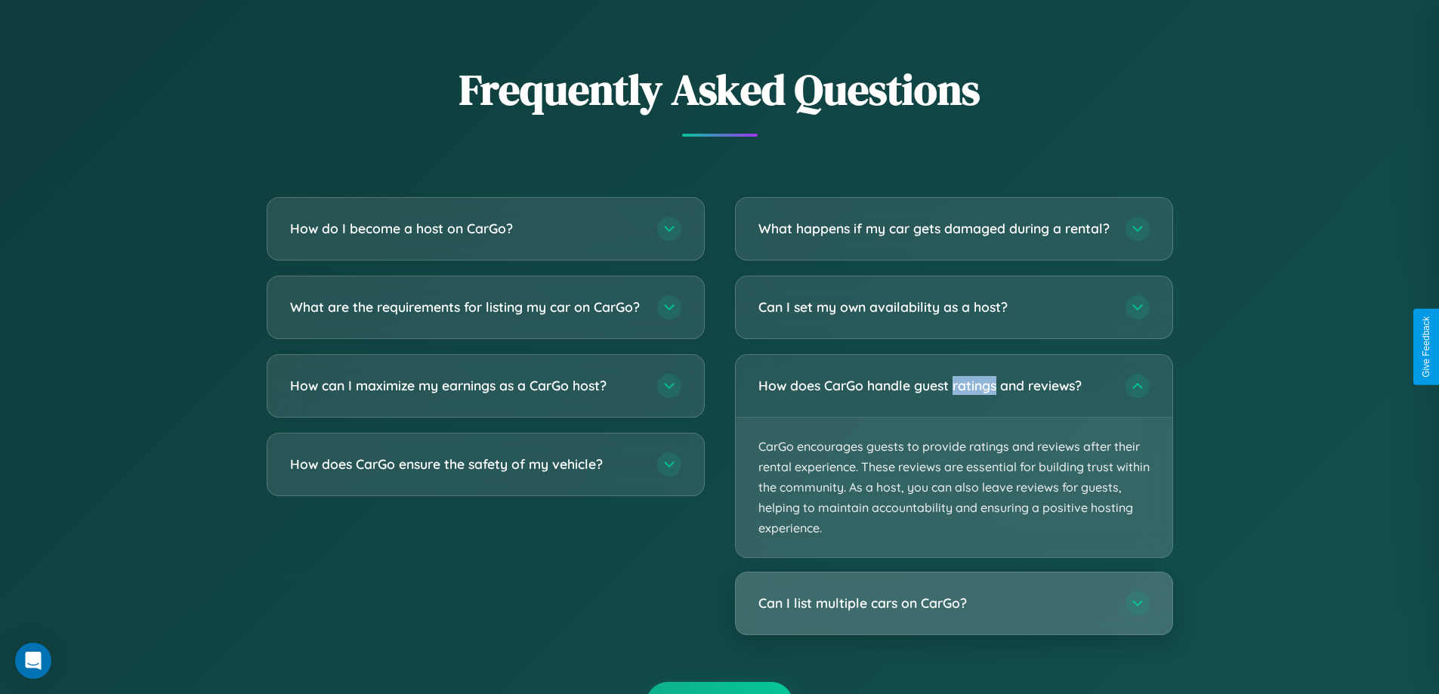 This screenshot has height=694, width=1439. What do you see at coordinates (466, 228) in the screenshot?
I see `h3: How do I become a host on CarGo?` at bounding box center [466, 228].